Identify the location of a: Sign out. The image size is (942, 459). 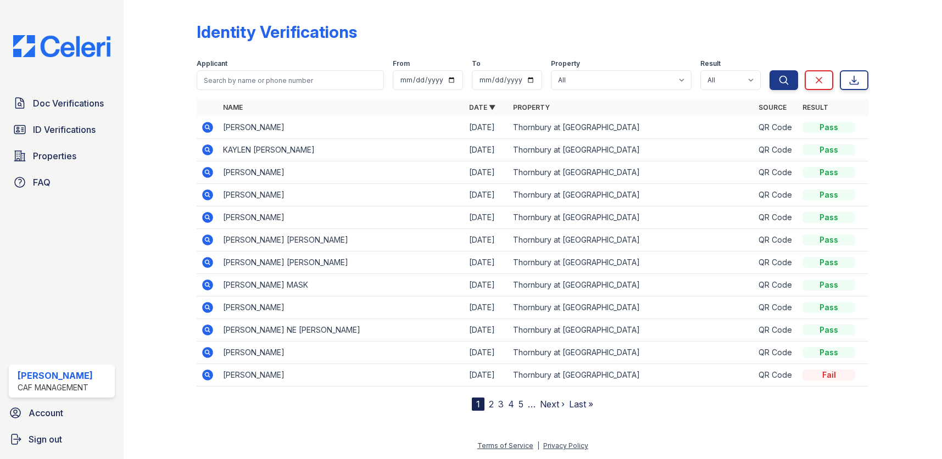
(62, 439).